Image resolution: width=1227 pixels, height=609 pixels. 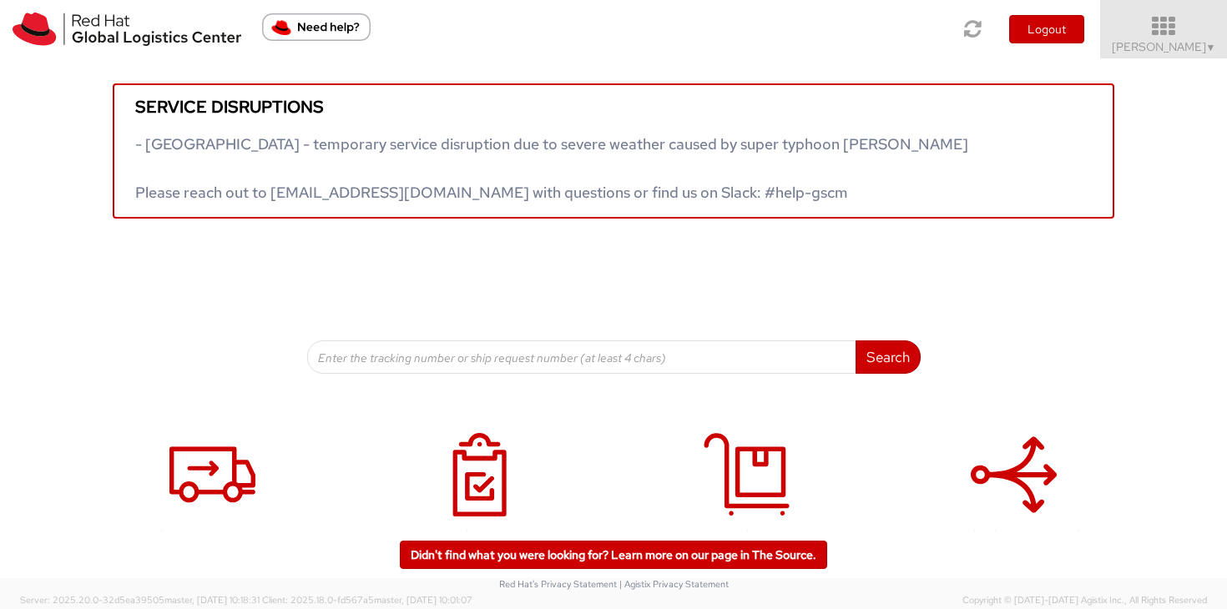 I want to click on h4: Shipment Request, so click(x=213, y=537).